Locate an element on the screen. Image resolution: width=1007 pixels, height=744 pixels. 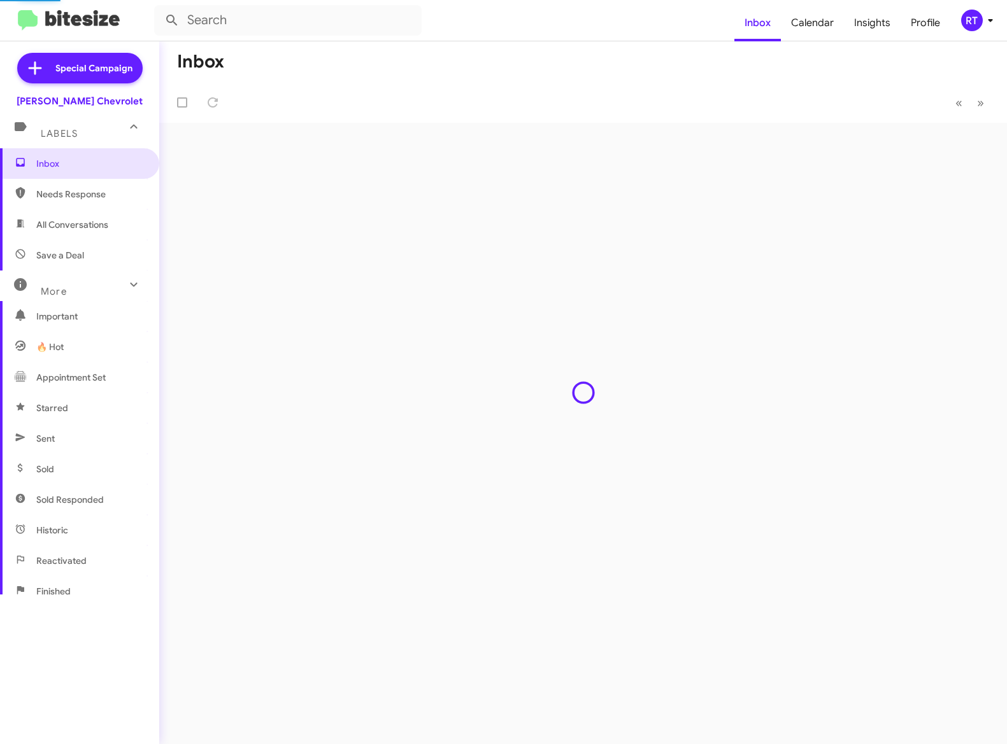
span: Insights is located at coordinates (872, 23).